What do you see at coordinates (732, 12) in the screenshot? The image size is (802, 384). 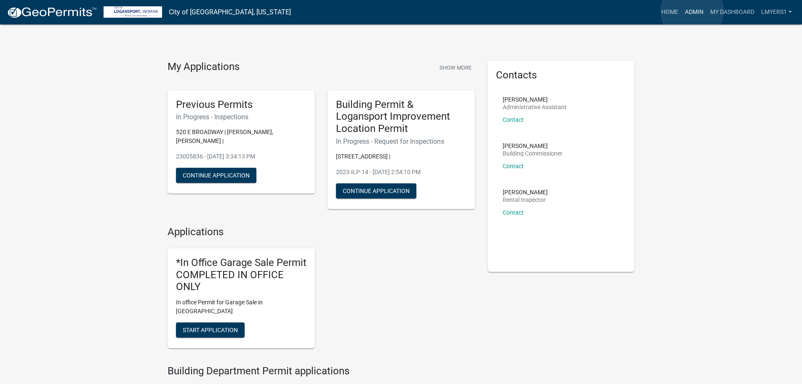 I see `a: My Dashboard` at bounding box center [732, 12].